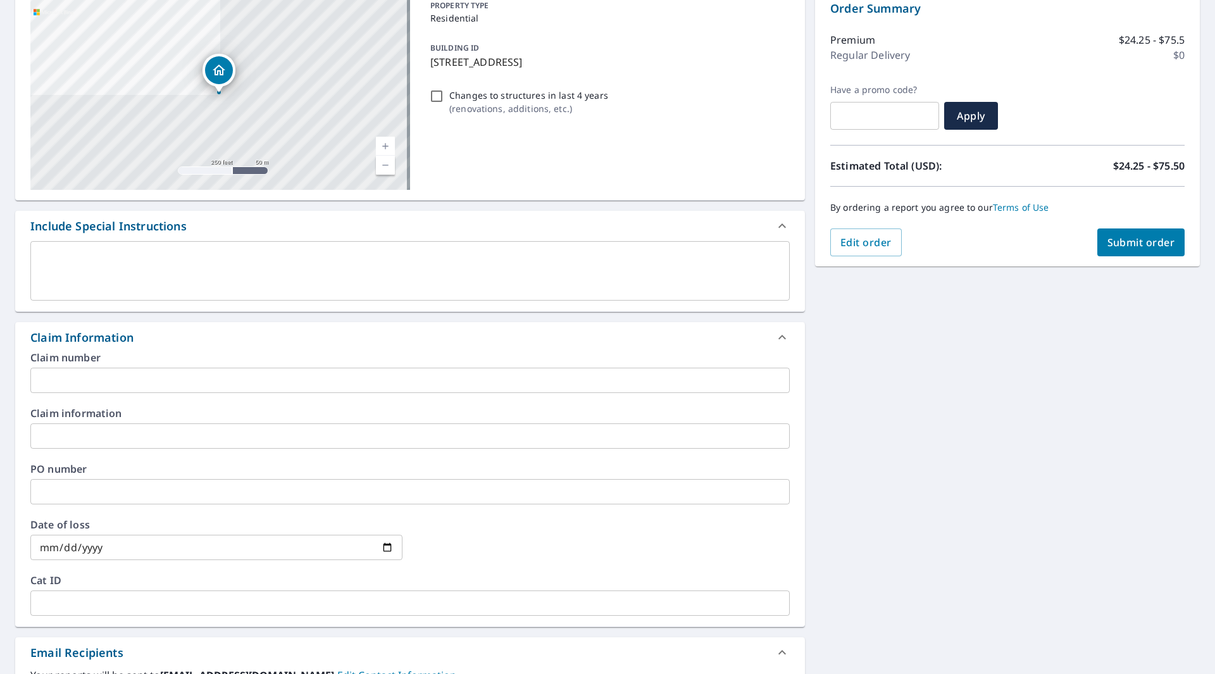 The height and width of the screenshot is (674, 1215). Describe the element at coordinates (410, 580) in the screenshot. I see `label: Cat ID` at that location.